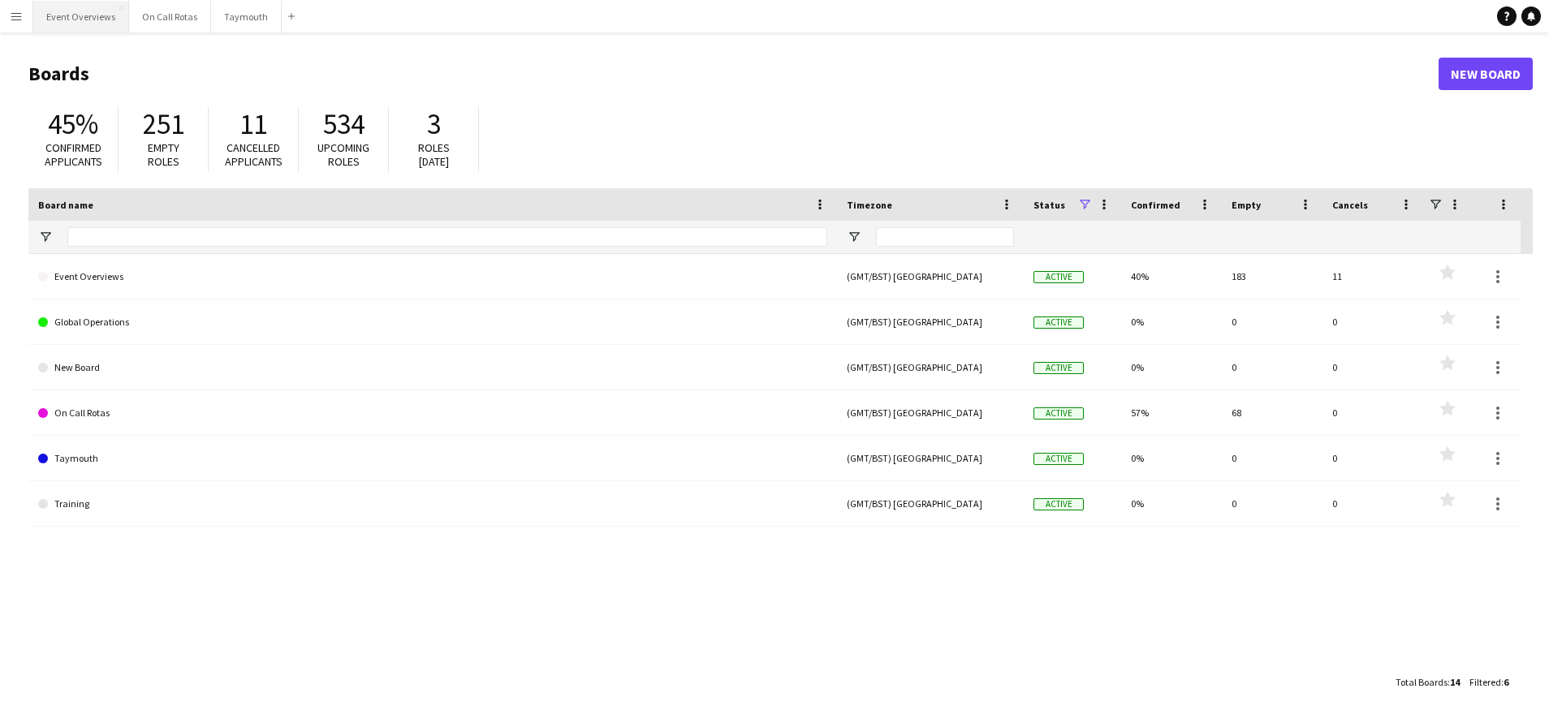 The image size is (1549, 723). I want to click on div: 40%, so click(1172, 276).